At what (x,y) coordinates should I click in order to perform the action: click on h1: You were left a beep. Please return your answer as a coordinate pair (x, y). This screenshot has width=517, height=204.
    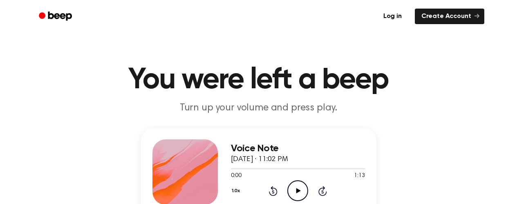
    Looking at the image, I should click on (259, 80).